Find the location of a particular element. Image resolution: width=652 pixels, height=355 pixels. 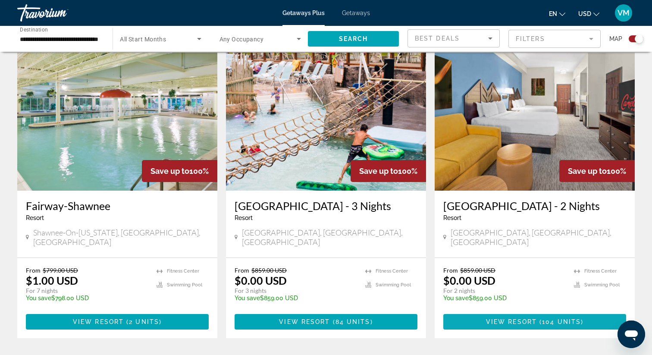

button: Search is located at coordinates (353, 39).